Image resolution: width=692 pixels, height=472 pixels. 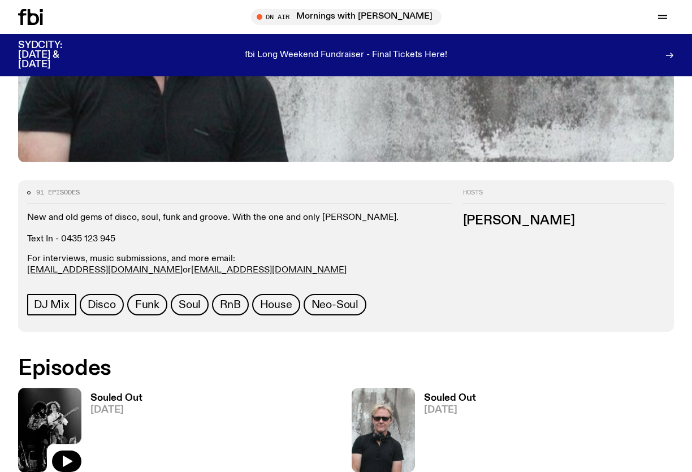 I want to click on a: RnB, so click(x=230, y=305).